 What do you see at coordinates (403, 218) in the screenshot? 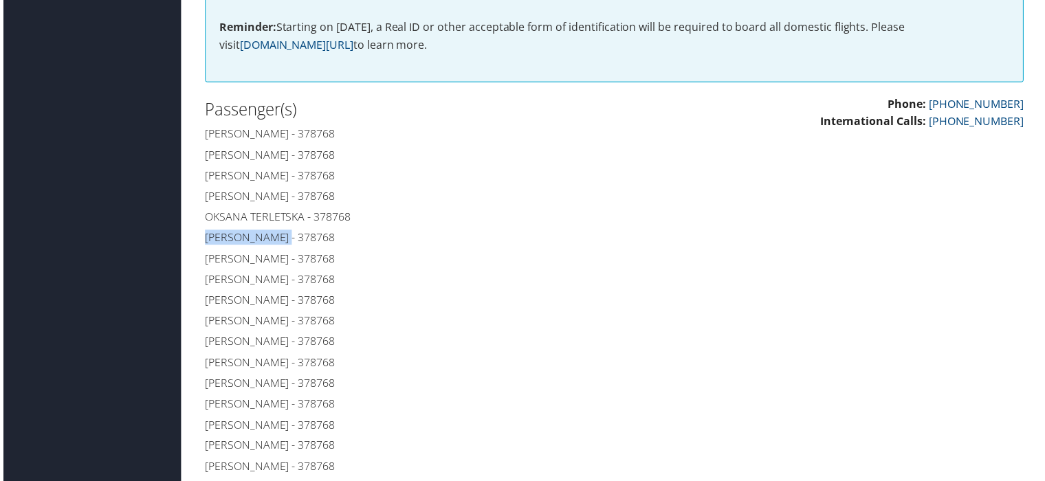
I see `h4: Oksana Terletska - 378768` at bounding box center [403, 218].